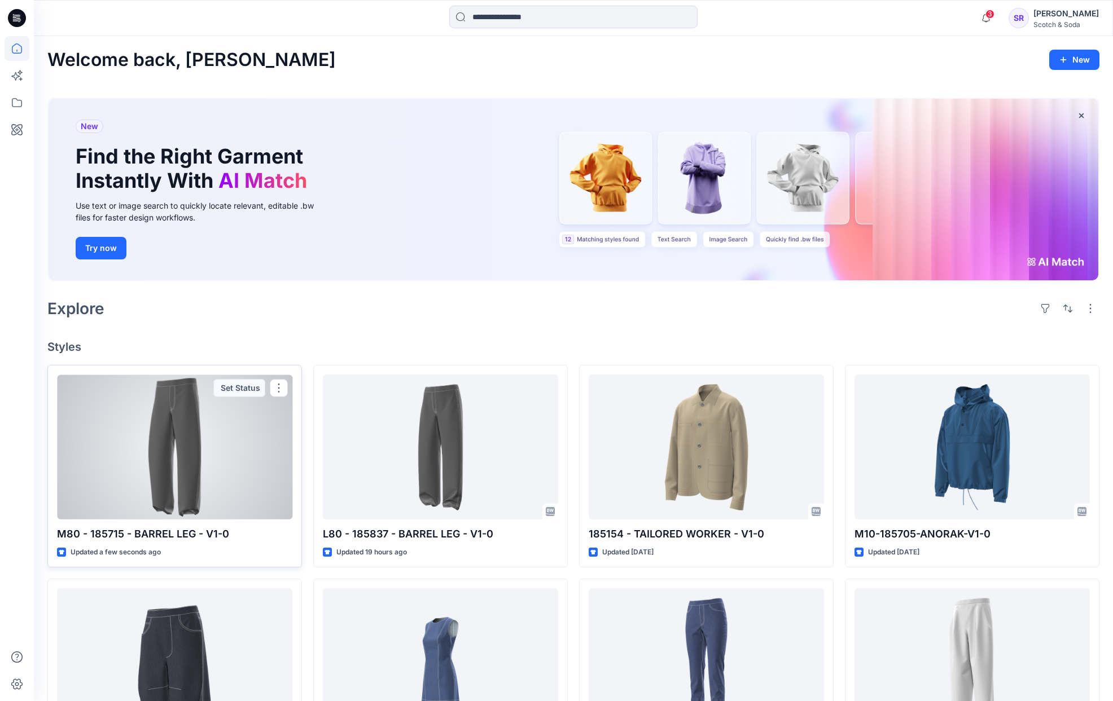 This screenshot has width=1113, height=701. Describe the element at coordinates (89, 126) in the screenshot. I see `span: New` at that location.